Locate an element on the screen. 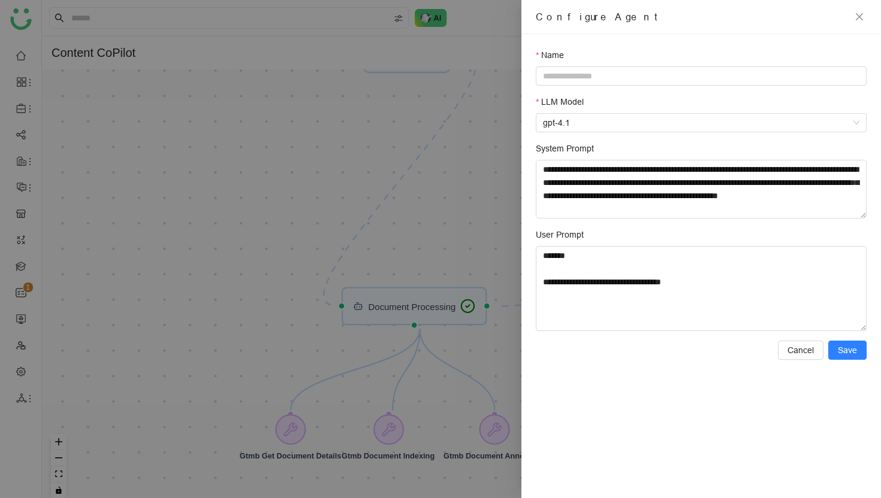 This screenshot has width=881, height=498. button: Save is located at coordinates (847, 350).